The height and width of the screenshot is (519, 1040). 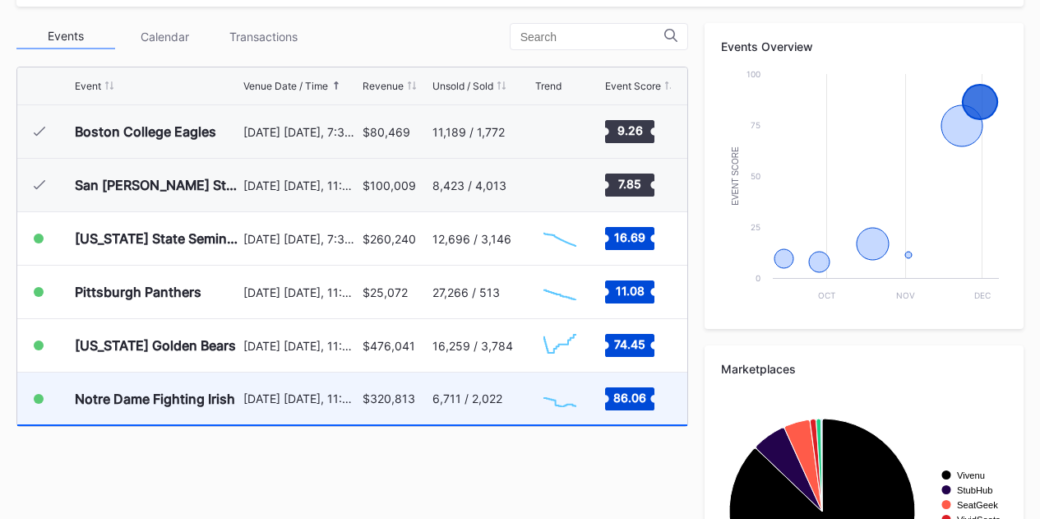 What do you see at coordinates (138, 292) in the screenshot?
I see `div: Pittsburgh Panthers` at bounding box center [138, 292].